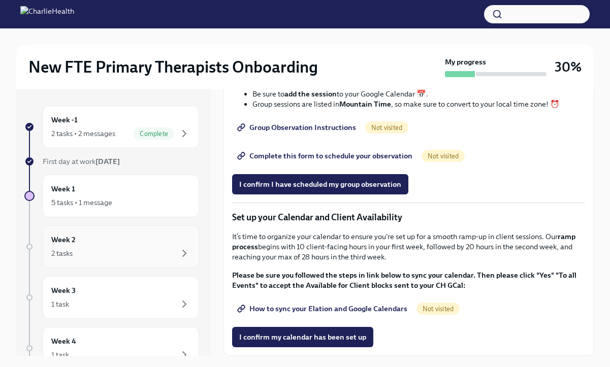 This screenshot has width=610, height=367. I want to click on p: Set up your Calendar and Client Availability, so click(408, 217).